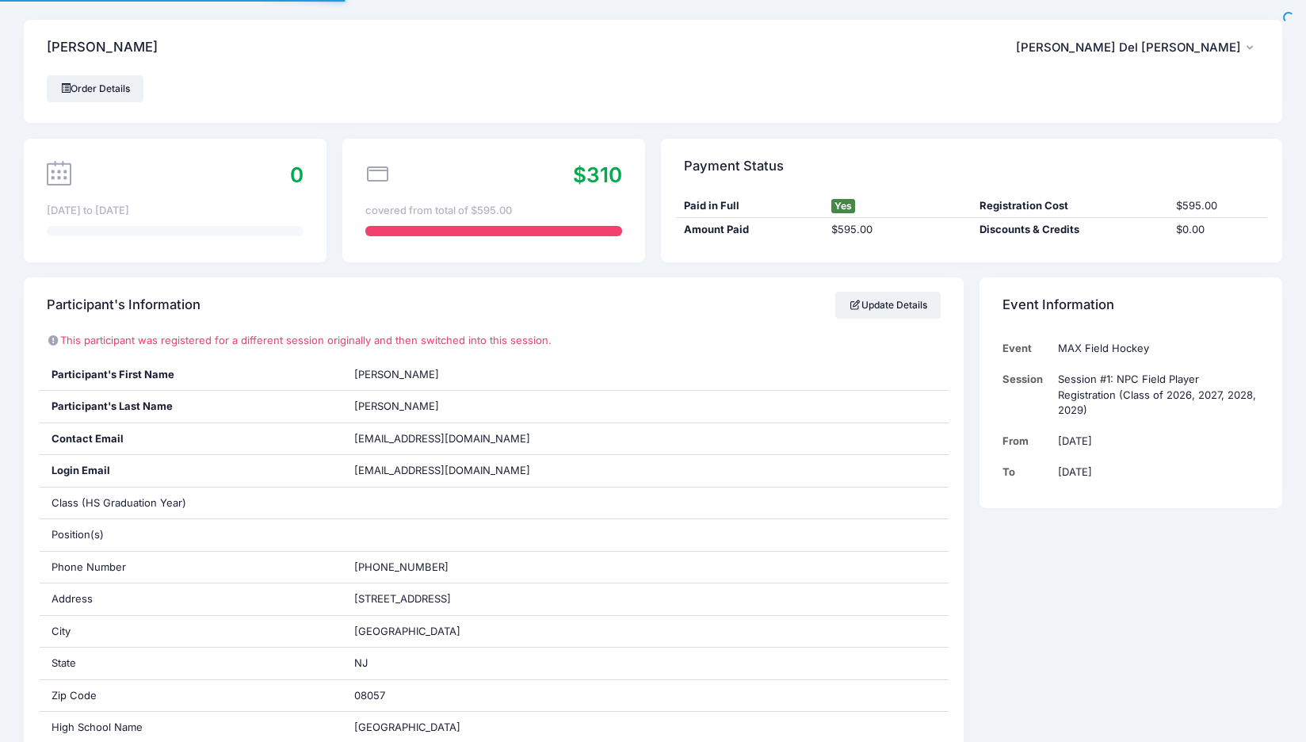 The image size is (1306, 742). What do you see at coordinates (1155, 348) in the screenshot?
I see `td: MAX Field Hockey` at bounding box center [1155, 348].